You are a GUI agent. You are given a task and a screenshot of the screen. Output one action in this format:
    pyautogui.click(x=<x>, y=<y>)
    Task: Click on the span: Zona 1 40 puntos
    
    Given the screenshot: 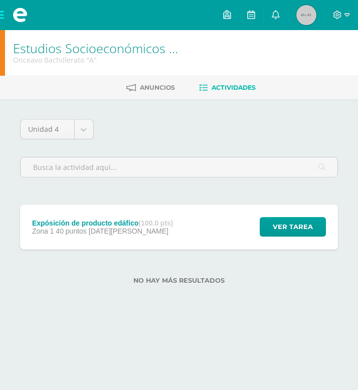 What is the action you would take?
    pyautogui.click(x=59, y=231)
    